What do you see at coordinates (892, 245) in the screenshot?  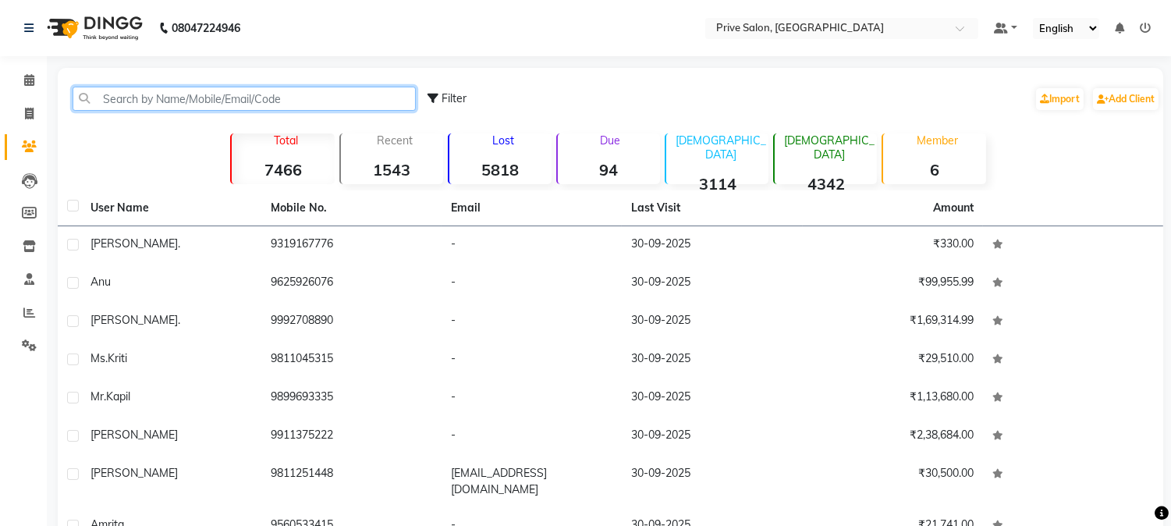 I see `td: ₹330.00` at bounding box center [892, 245].